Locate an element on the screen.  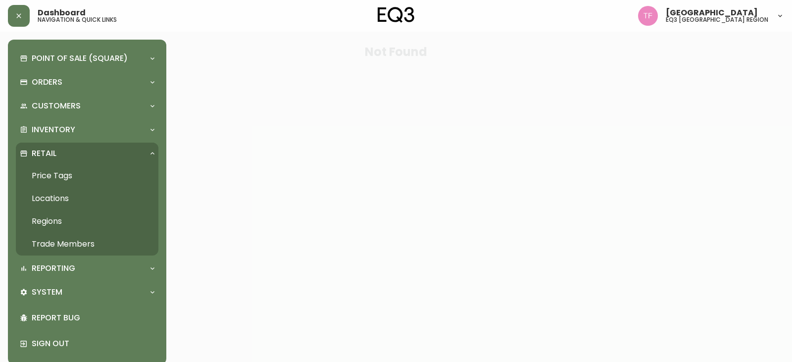
div: Orders is located at coordinates (87, 82).